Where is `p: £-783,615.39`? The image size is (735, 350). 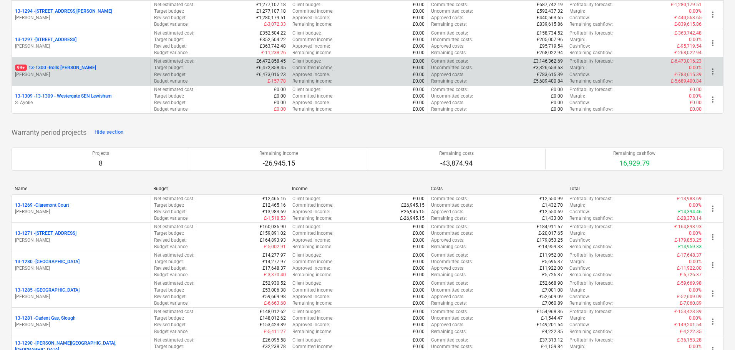
p: £-783,615.39 is located at coordinates (688, 75).